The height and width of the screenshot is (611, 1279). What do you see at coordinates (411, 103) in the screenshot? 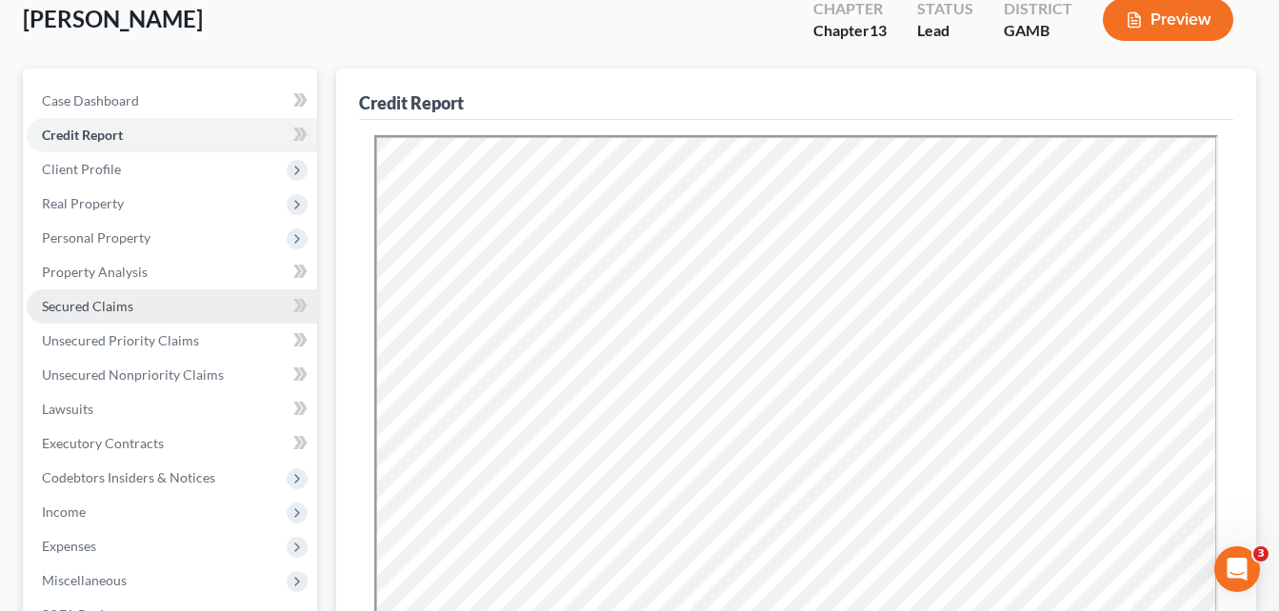
I see `div: Credit Report` at bounding box center [411, 103].